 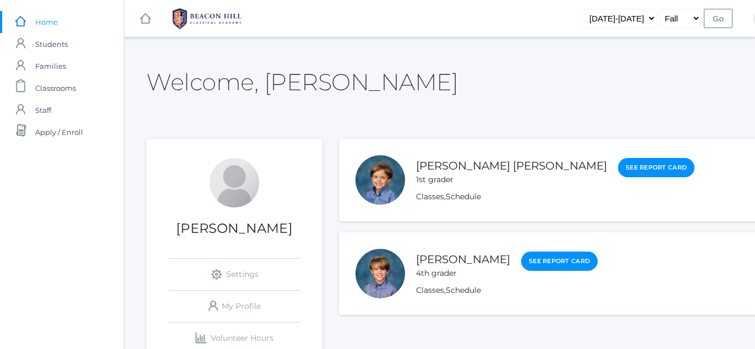 I want to click on span: Apply / Enroll, so click(x=59, y=132).